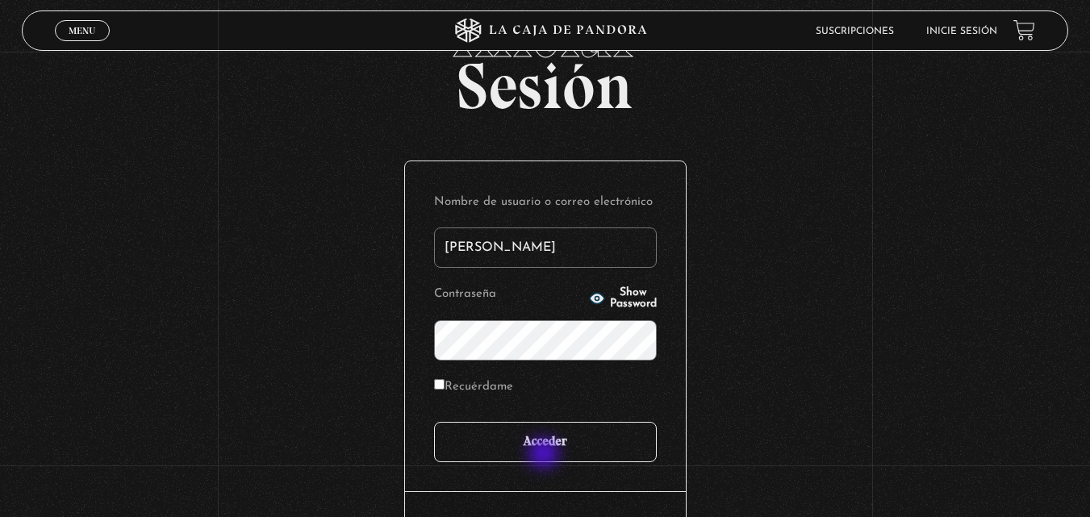  What do you see at coordinates (509, 294) in the screenshot?
I see `label: Contraseña` at bounding box center [509, 294].